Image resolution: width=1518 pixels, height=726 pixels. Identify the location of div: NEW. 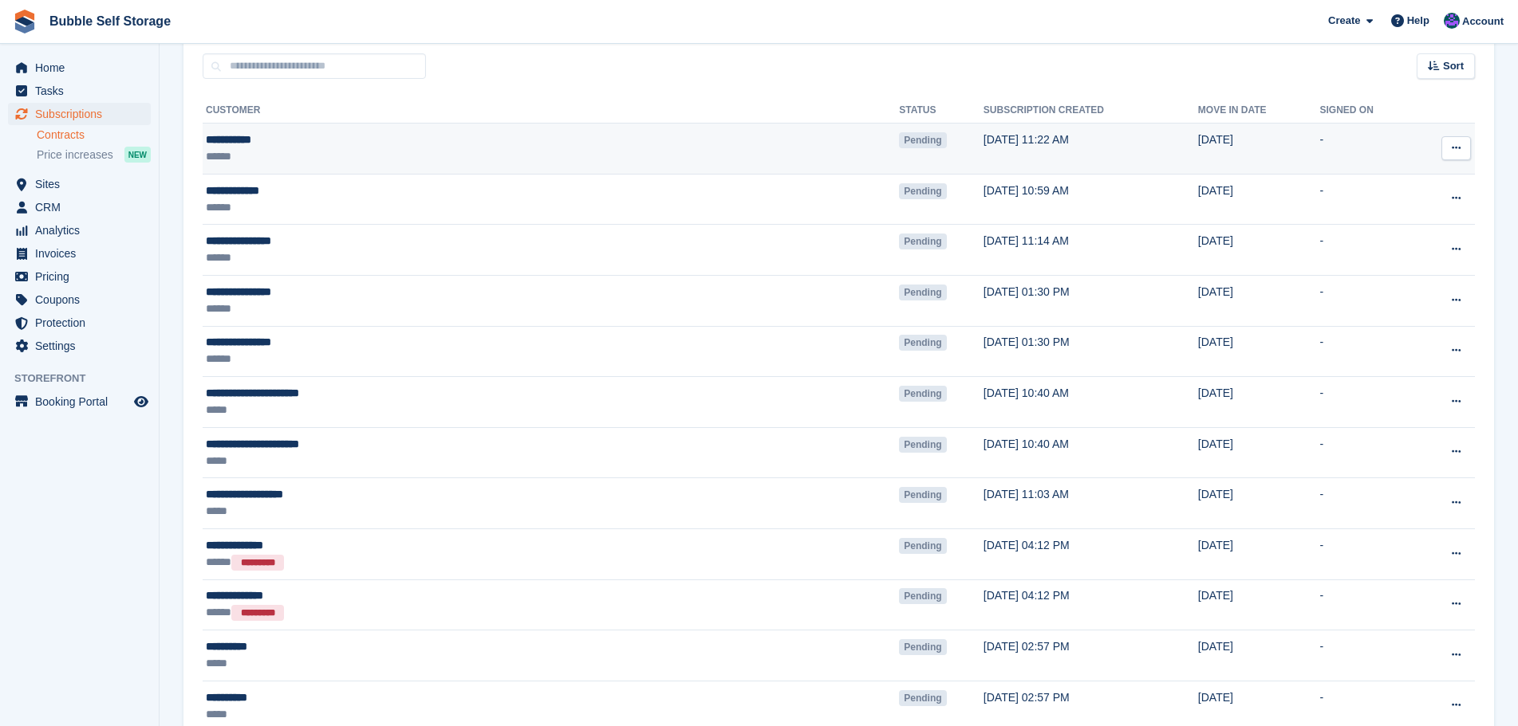
(137, 155).